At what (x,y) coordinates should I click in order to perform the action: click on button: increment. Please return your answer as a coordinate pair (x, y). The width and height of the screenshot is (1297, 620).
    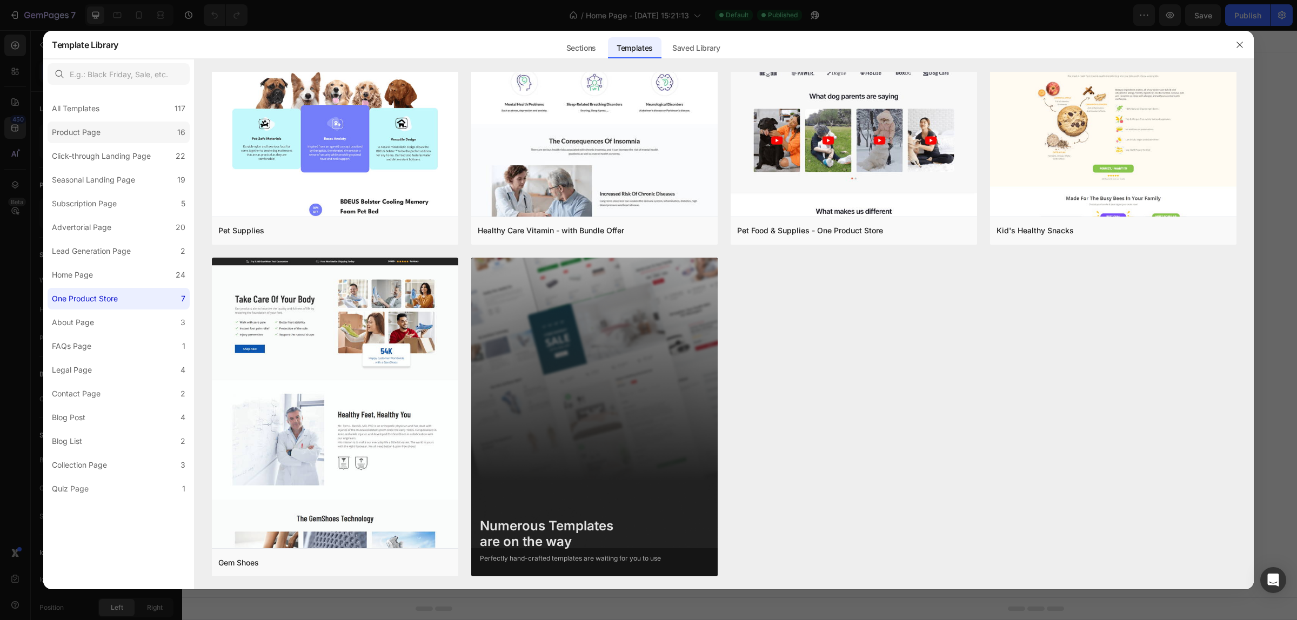
    Looking at the image, I should click on (629, 261).